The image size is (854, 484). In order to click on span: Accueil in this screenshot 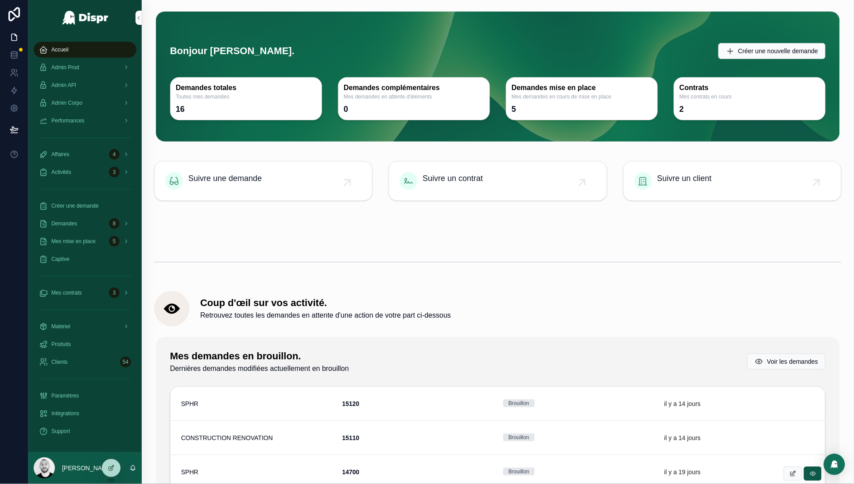, I will do `click(60, 50)`.